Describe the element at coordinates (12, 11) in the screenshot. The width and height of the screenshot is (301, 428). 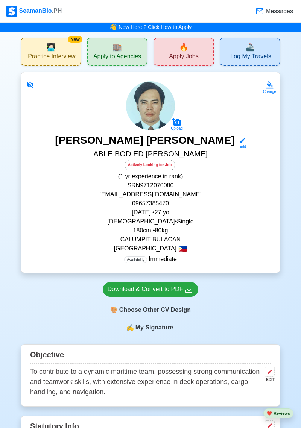
I see `img: Logo` at that location.